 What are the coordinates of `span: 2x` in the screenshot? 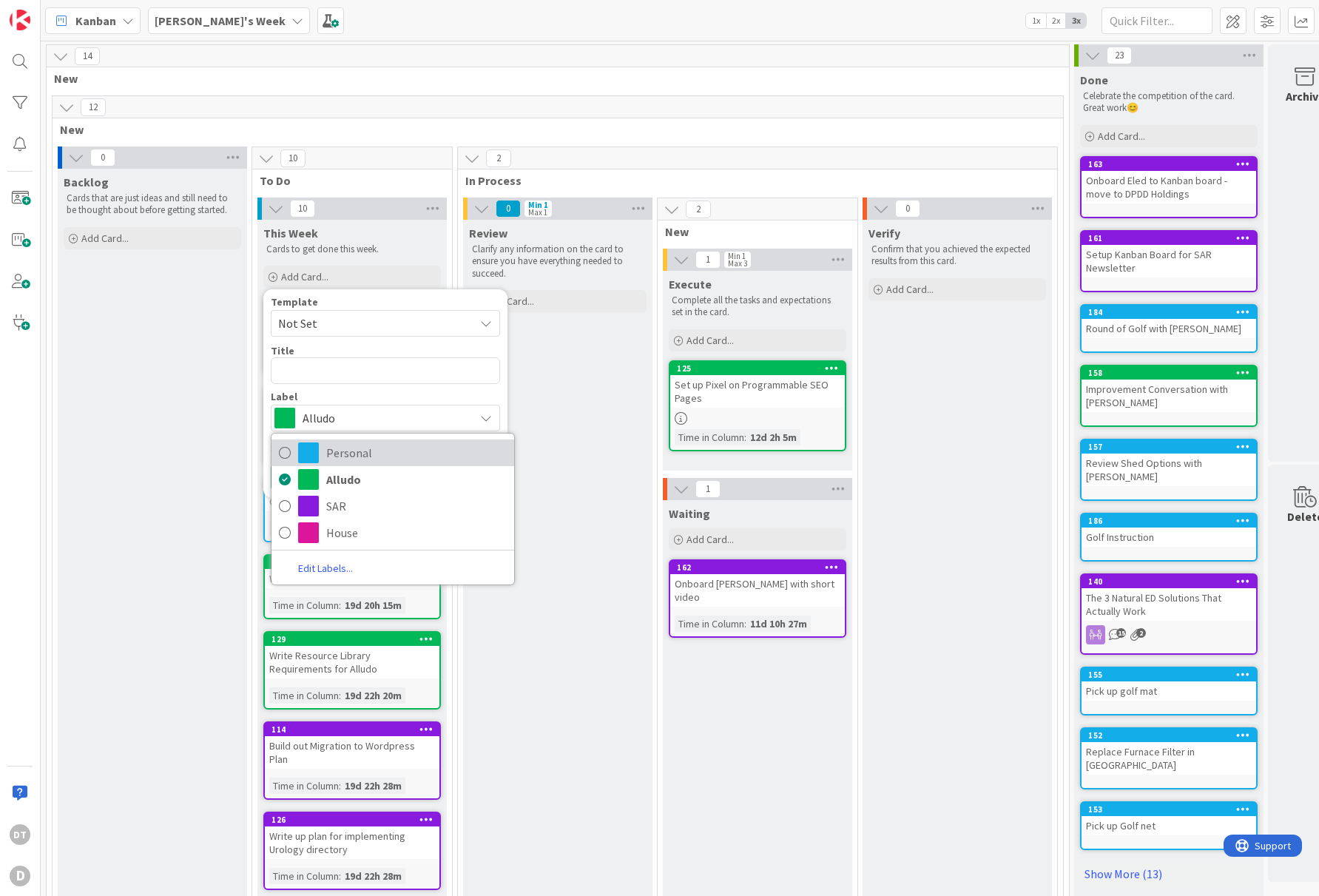 It's located at (1056, 21).